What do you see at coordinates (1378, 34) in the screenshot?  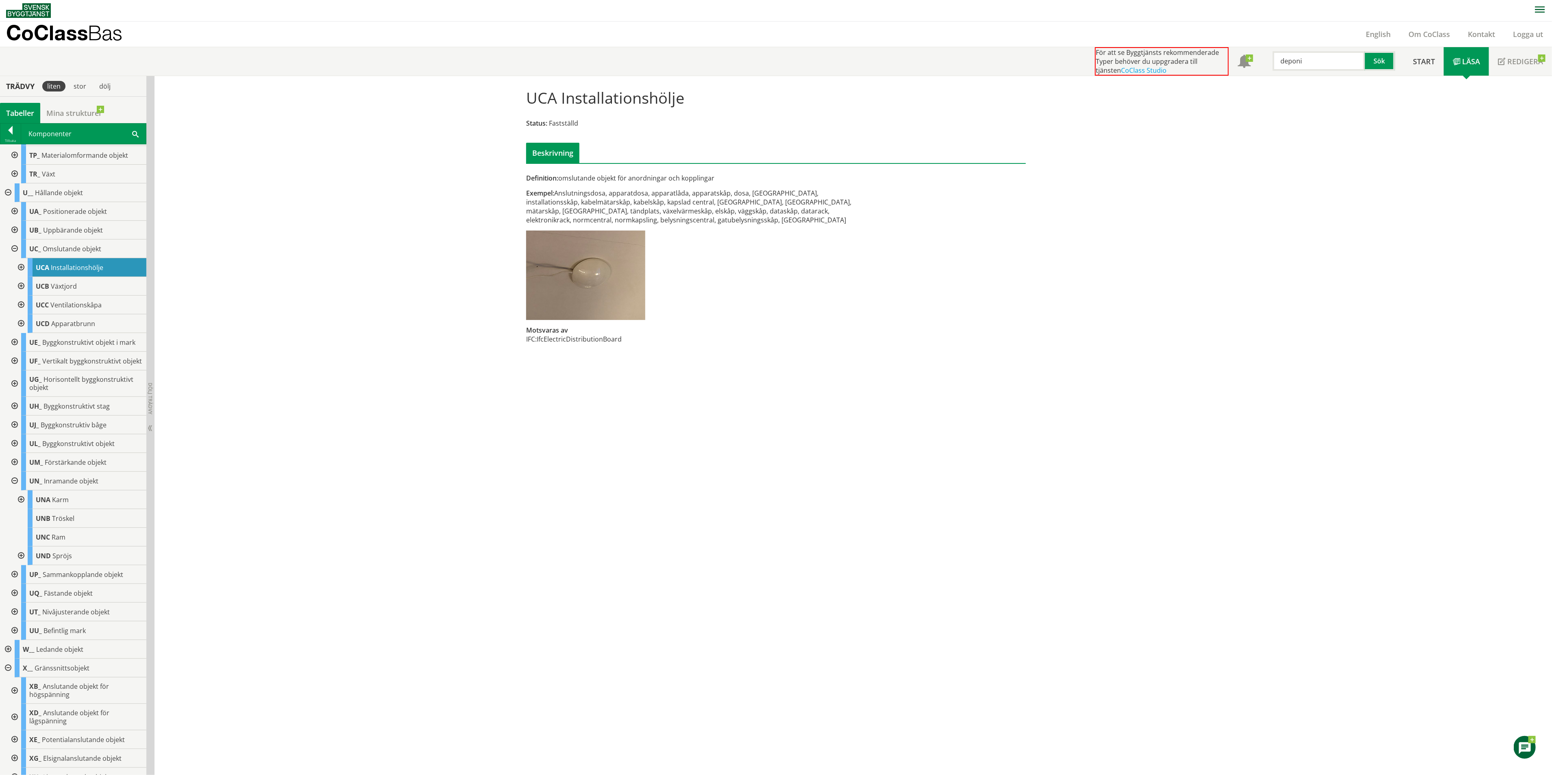 I see `a: English` at bounding box center [1378, 34].